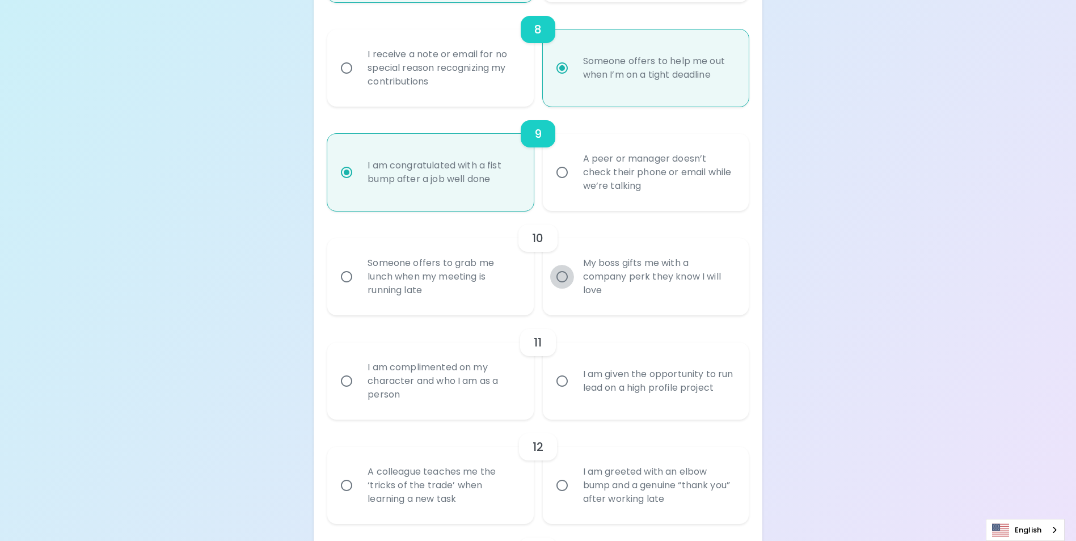  Describe the element at coordinates (658, 486) in the screenshot. I see `div: I am greeted with an elbow bump and a genuine “thank you” after working late` at that location.